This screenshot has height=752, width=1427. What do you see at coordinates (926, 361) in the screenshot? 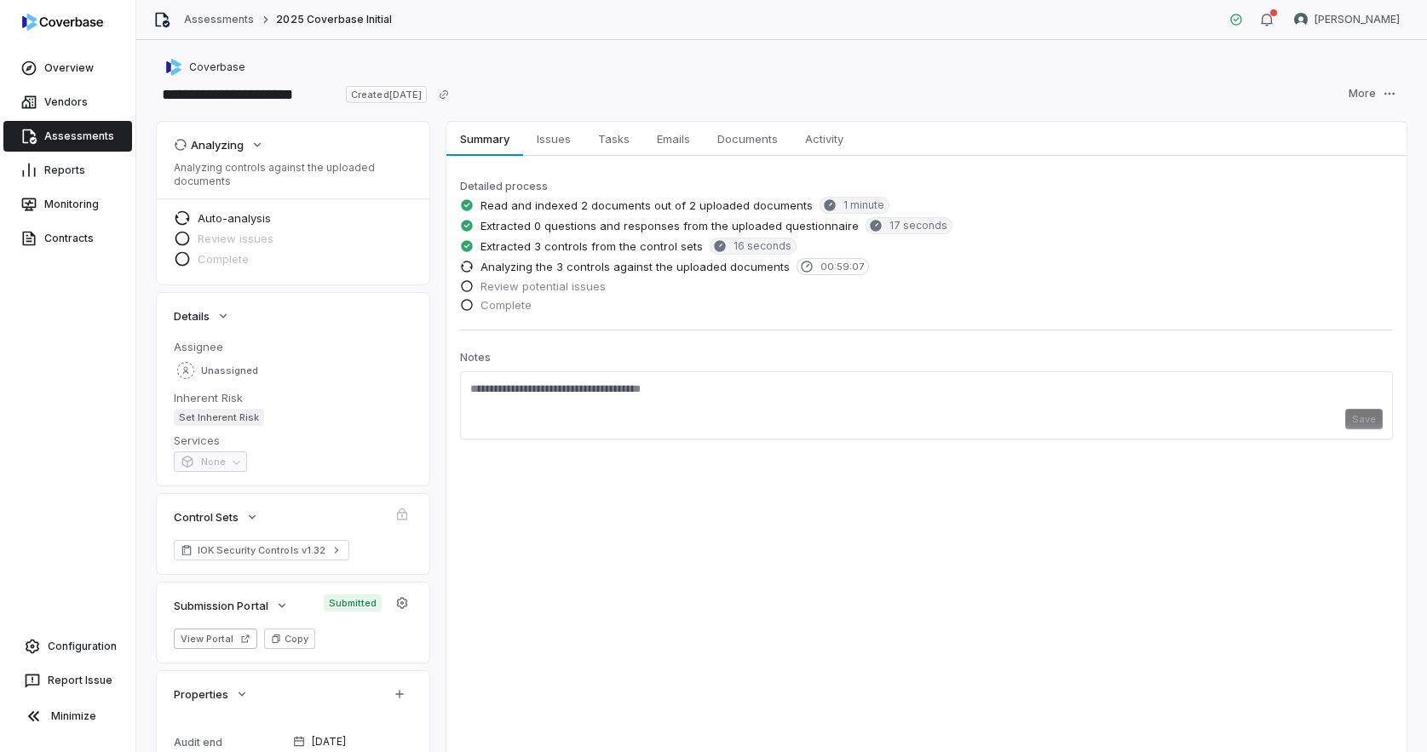
I see `p: Notes` at bounding box center [926, 361].